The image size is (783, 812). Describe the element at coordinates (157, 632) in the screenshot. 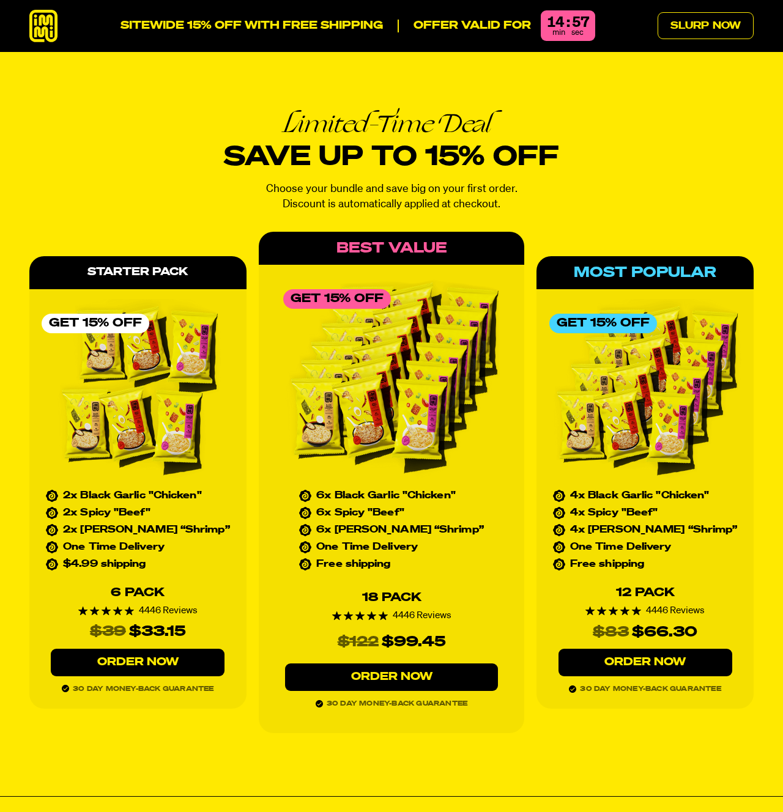

I see `div: $33.15` at that location.